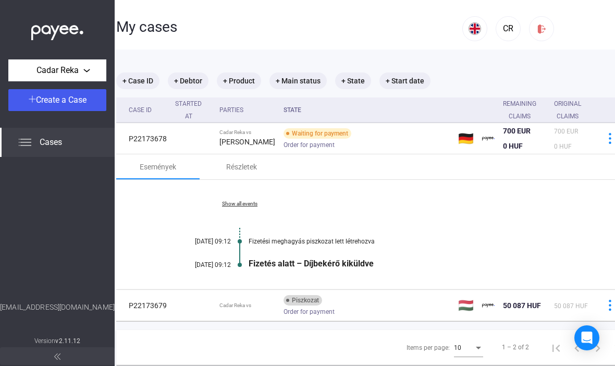 The height and width of the screenshot is (366, 615). Describe the element at coordinates (57, 356) in the screenshot. I see `img: arrow-double-left-grey.svg` at that location.